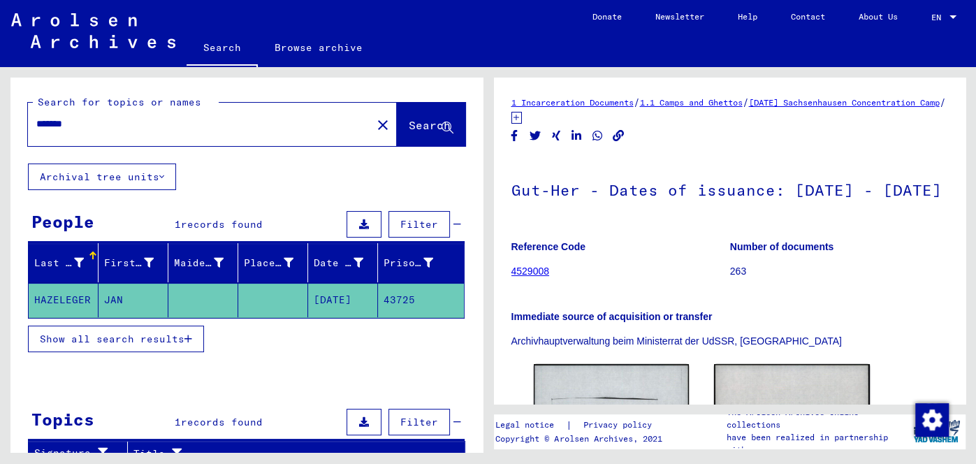 The height and width of the screenshot is (464, 976). What do you see at coordinates (556, 136) in the screenshot?
I see `button: Share on Xing` at bounding box center [556, 136].